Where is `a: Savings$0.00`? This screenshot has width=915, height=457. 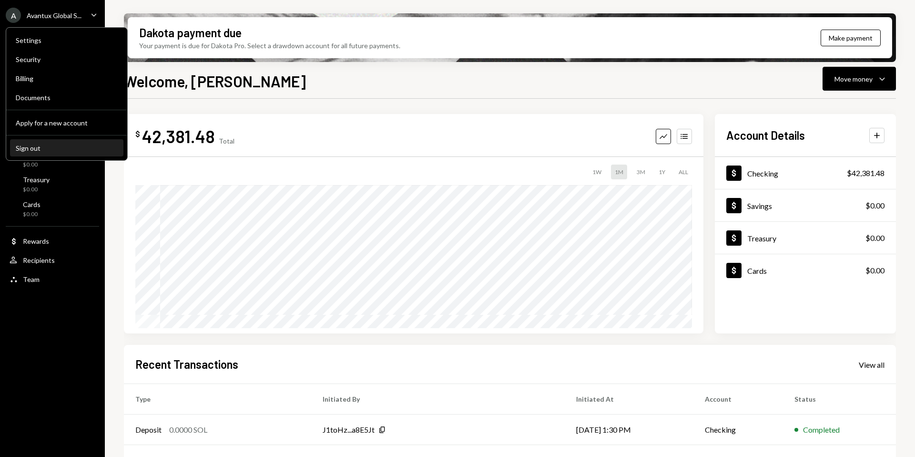 a: Savings$0.00 is located at coordinates (806, 205).